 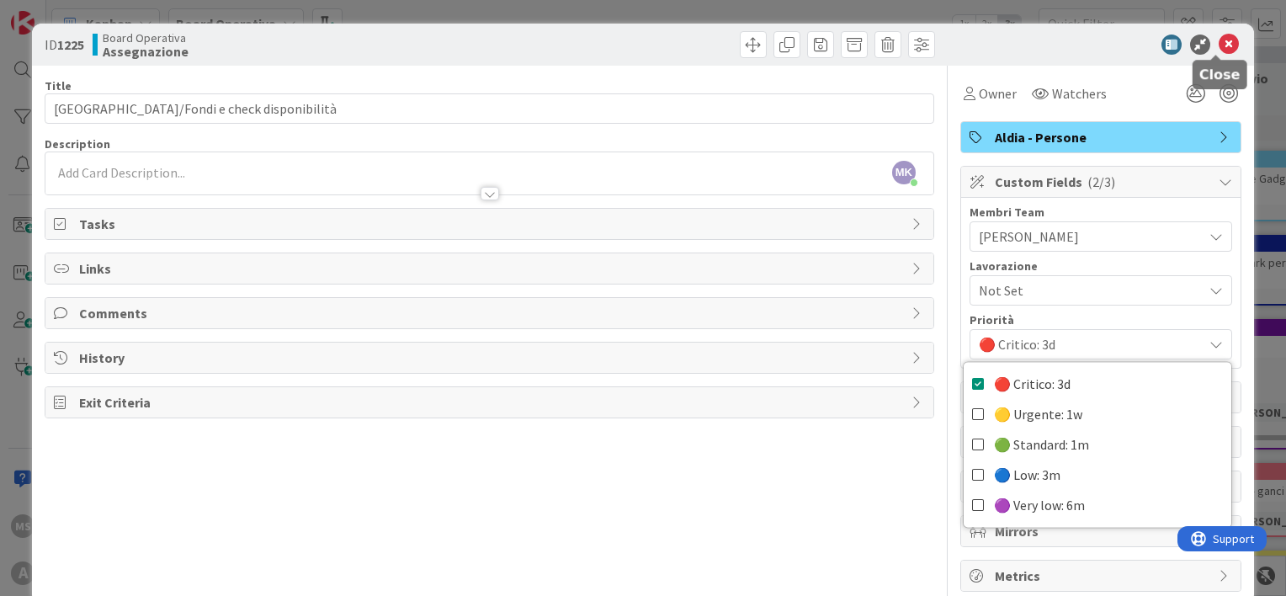 What do you see at coordinates (58, 86) in the screenshot?
I see `label: Title` at bounding box center [58, 86].